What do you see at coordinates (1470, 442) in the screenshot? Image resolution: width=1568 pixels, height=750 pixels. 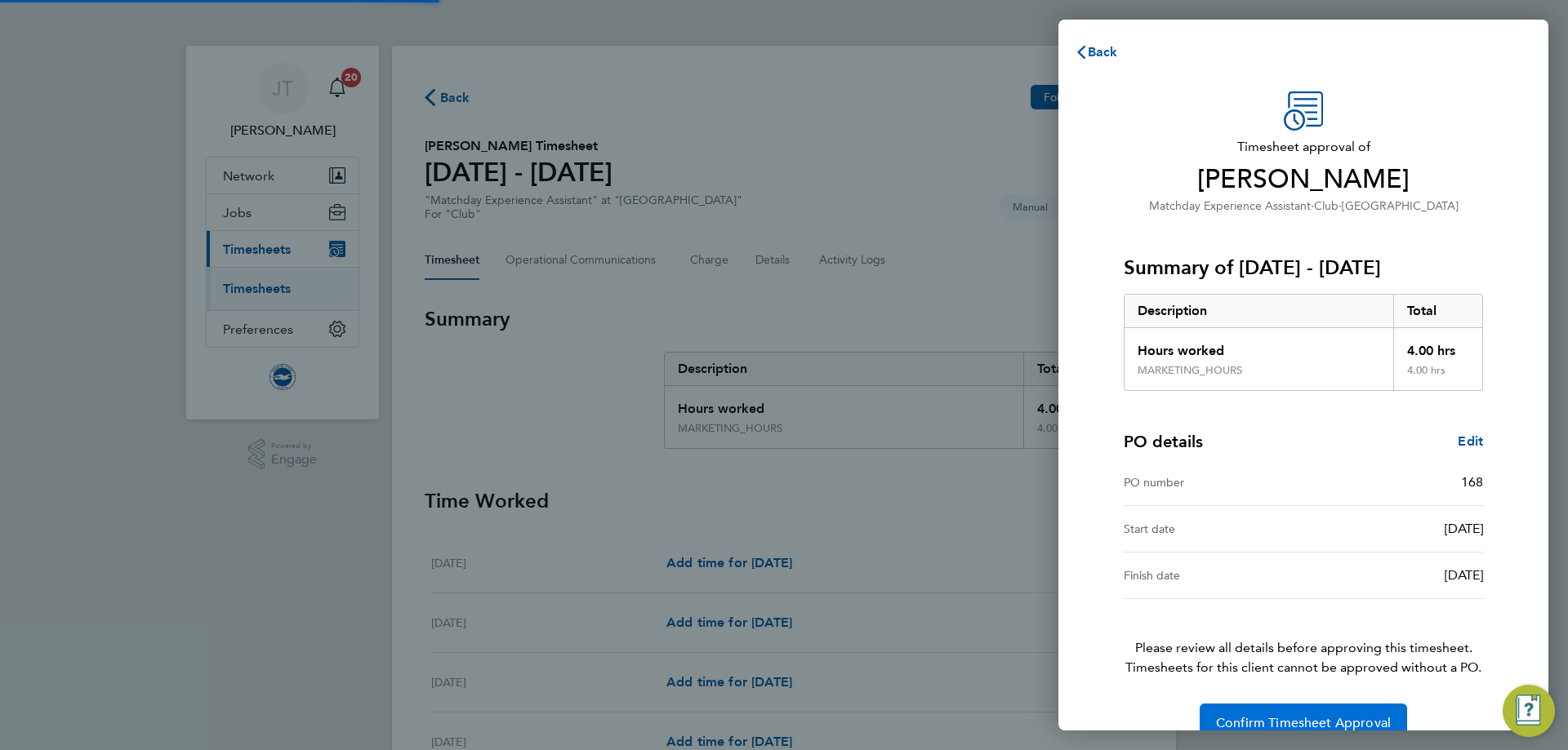 I see `a: Edit` at bounding box center [1470, 442].